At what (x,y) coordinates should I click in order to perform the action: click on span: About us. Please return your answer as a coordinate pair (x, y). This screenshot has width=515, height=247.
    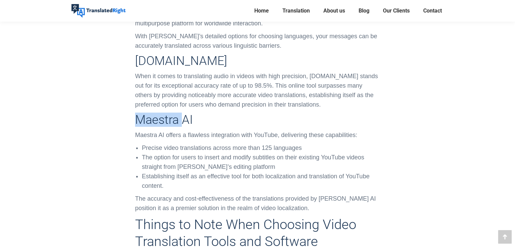
    Looking at the image, I should click on (334, 11).